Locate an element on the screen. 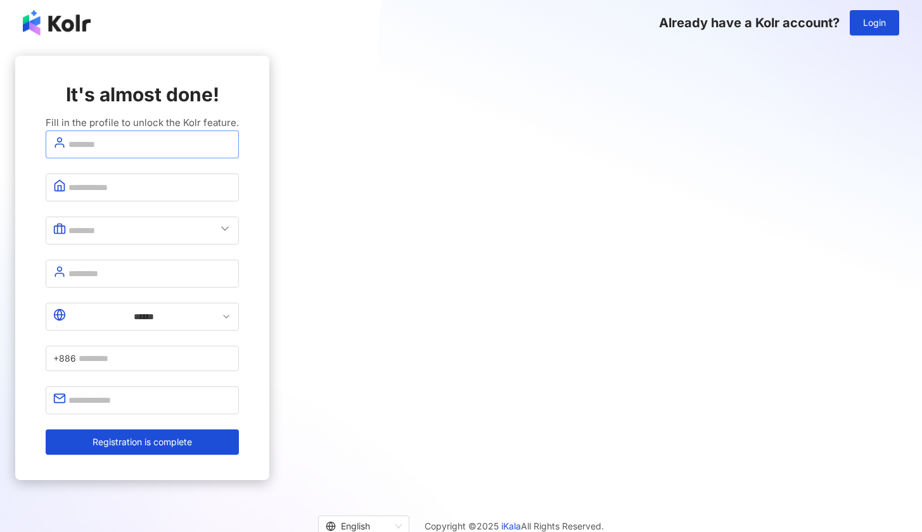  button: Registration is complete is located at coordinates (142, 442).